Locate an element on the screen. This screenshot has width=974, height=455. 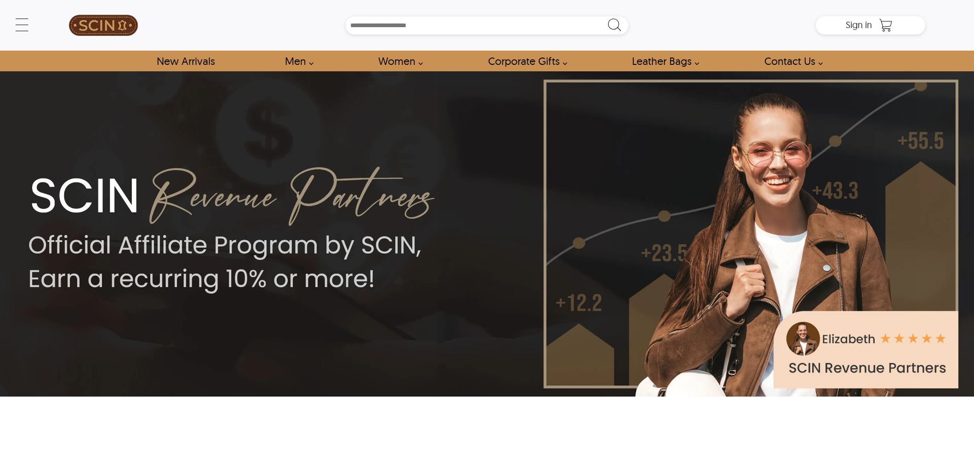
a: Shop New Arrivals is located at coordinates (185, 61).